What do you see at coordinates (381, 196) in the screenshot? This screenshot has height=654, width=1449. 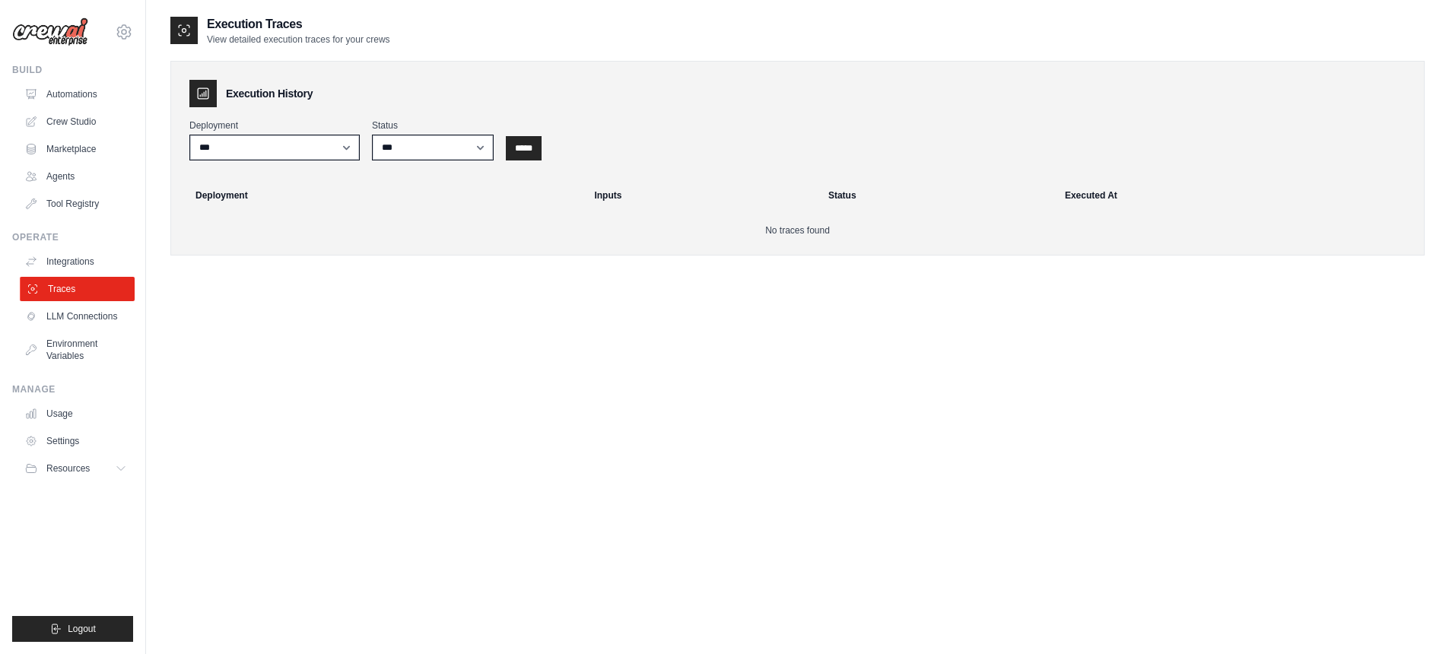 I see `th: Deployment` at bounding box center [381, 196].